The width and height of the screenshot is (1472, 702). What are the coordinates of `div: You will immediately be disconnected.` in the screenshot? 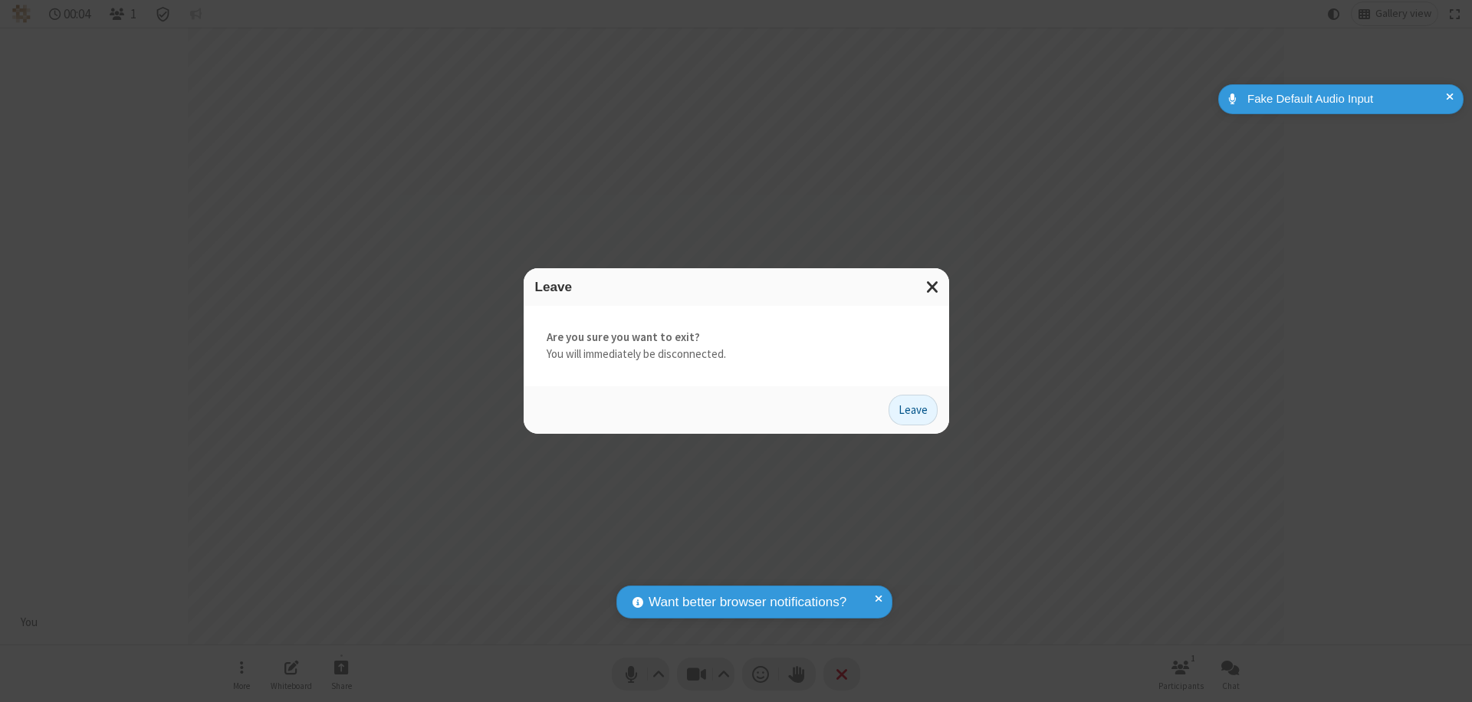 It's located at (736, 346).